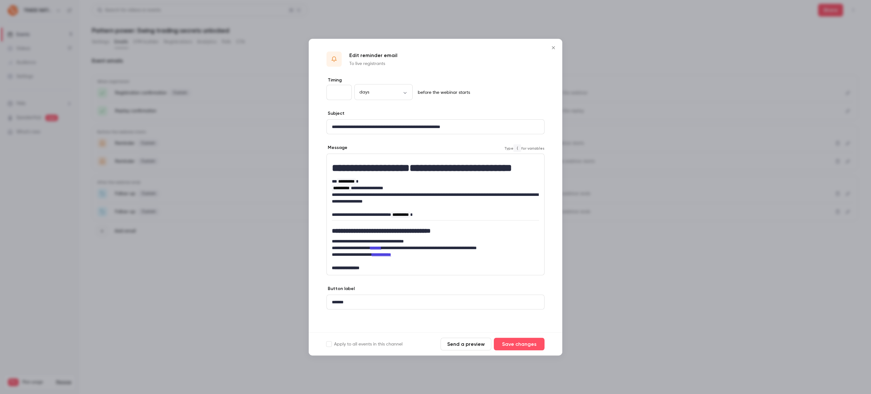 The height and width of the screenshot is (394, 871). I want to click on label: Timing, so click(436, 80).